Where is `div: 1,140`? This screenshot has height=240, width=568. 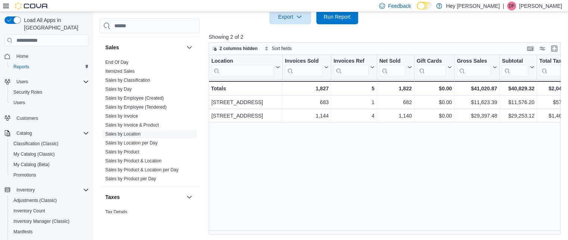
div: 1,140 is located at coordinates (395, 116).